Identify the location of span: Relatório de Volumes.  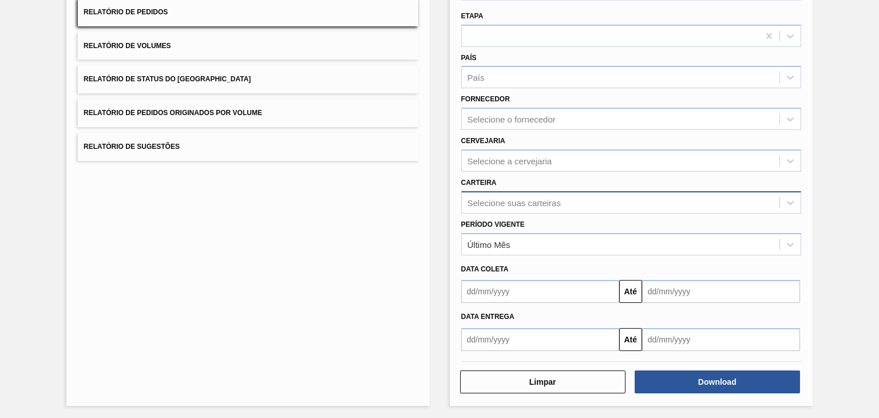
(127, 46).